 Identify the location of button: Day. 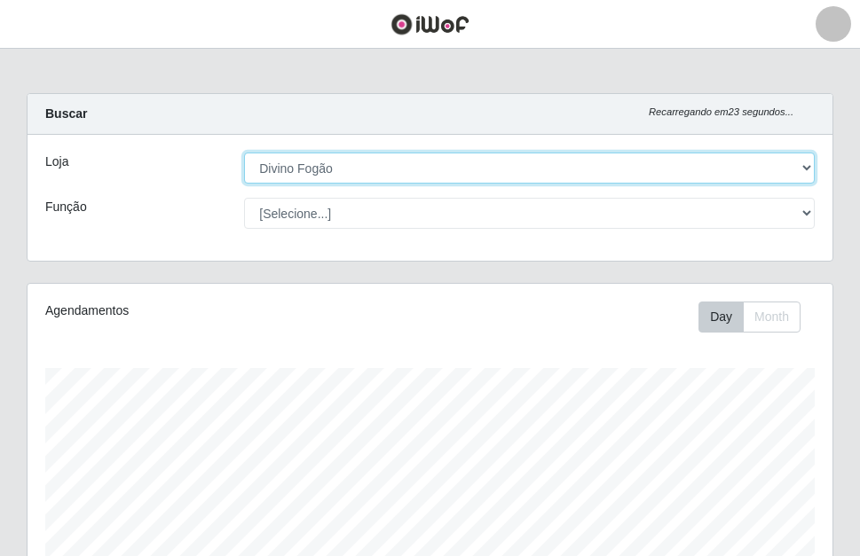
(720, 317).